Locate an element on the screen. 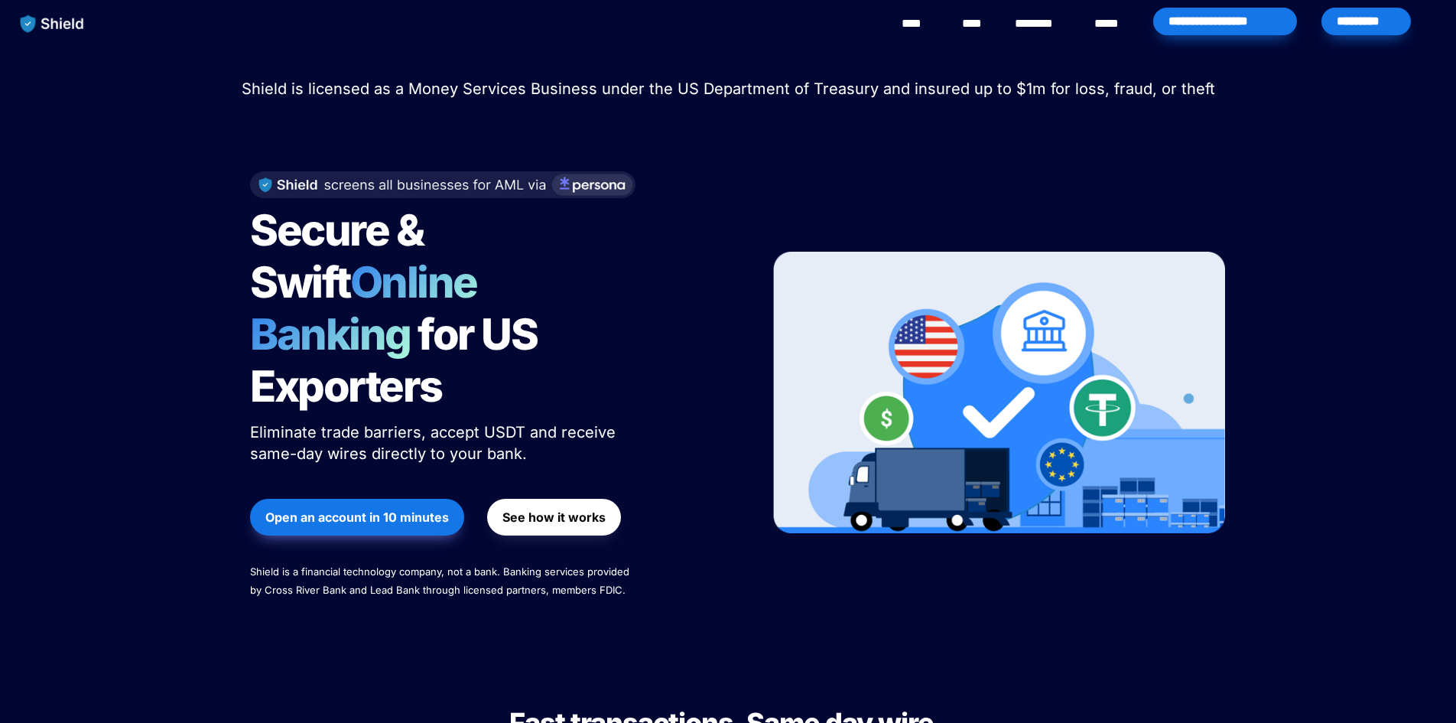  a: See how it works is located at coordinates (554, 517).